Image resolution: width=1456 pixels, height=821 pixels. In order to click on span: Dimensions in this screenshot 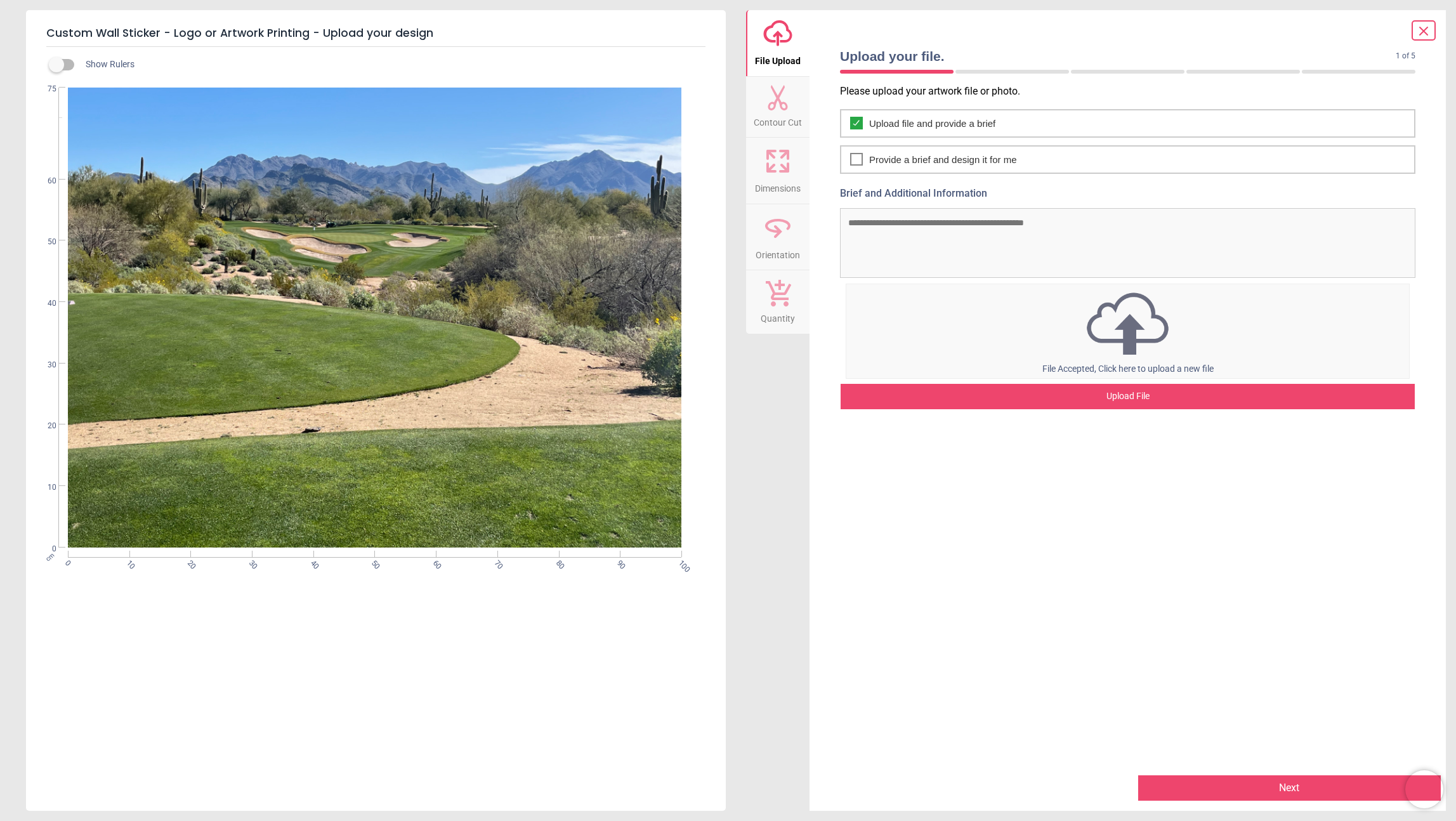, I will do `click(778, 186)`.